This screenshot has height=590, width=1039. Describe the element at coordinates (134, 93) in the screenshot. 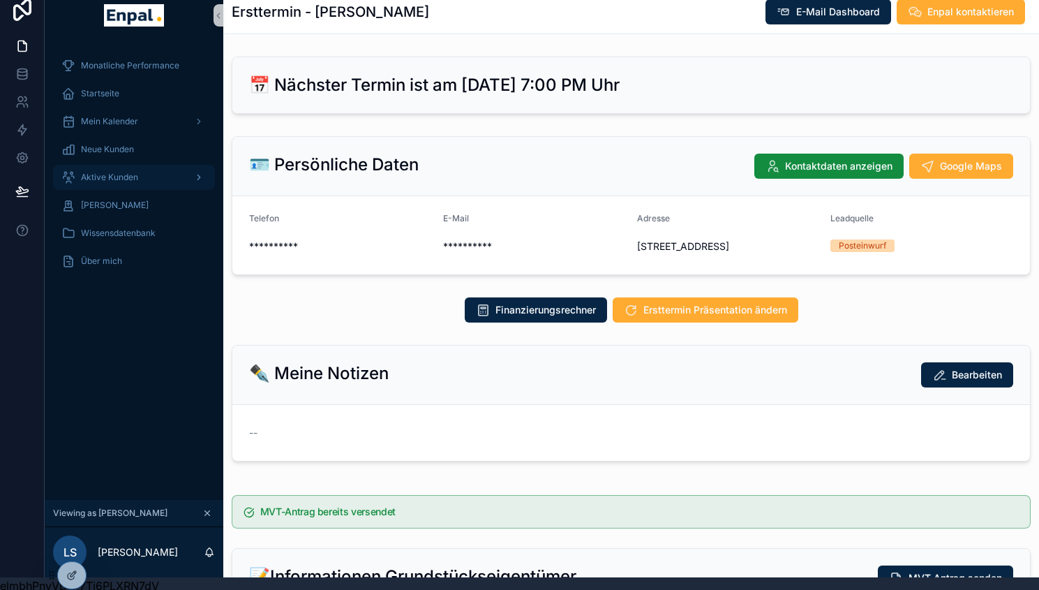

I see `a: Startseite` at that location.